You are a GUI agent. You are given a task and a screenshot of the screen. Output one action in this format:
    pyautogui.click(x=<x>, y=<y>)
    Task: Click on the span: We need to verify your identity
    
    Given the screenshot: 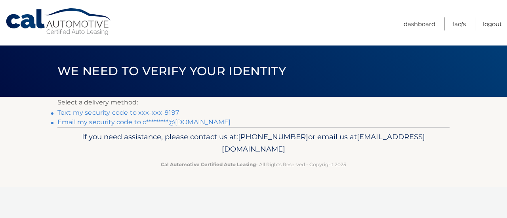 What is the action you would take?
    pyautogui.click(x=172, y=71)
    